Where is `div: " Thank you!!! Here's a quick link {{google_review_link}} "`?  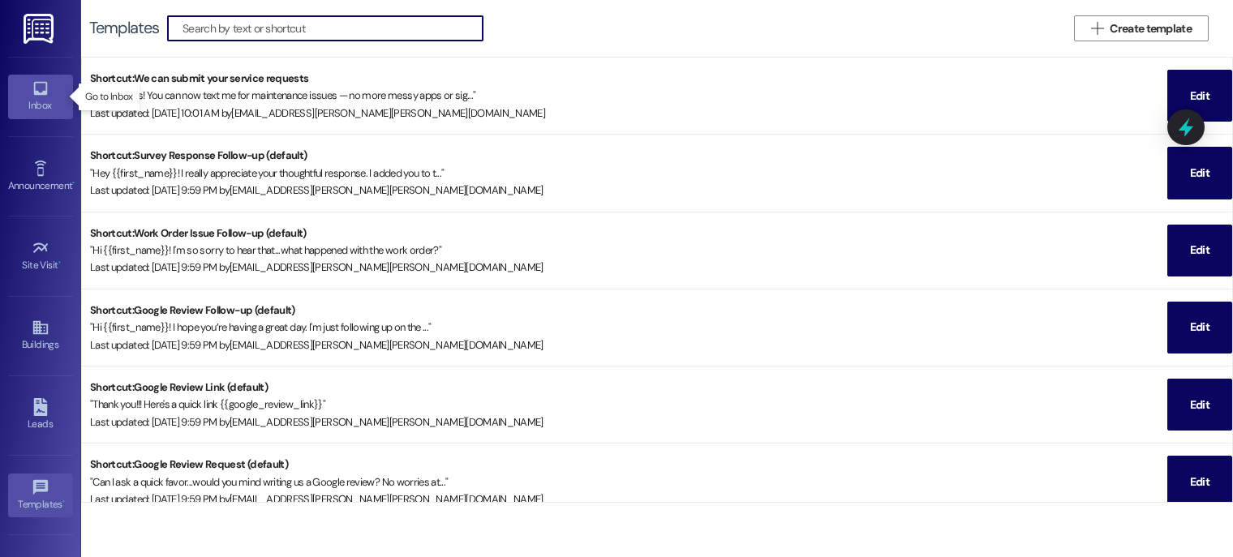 div: " Thank you!!! Here's a quick link {{google_review_link}} " is located at coordinates (628, 404).